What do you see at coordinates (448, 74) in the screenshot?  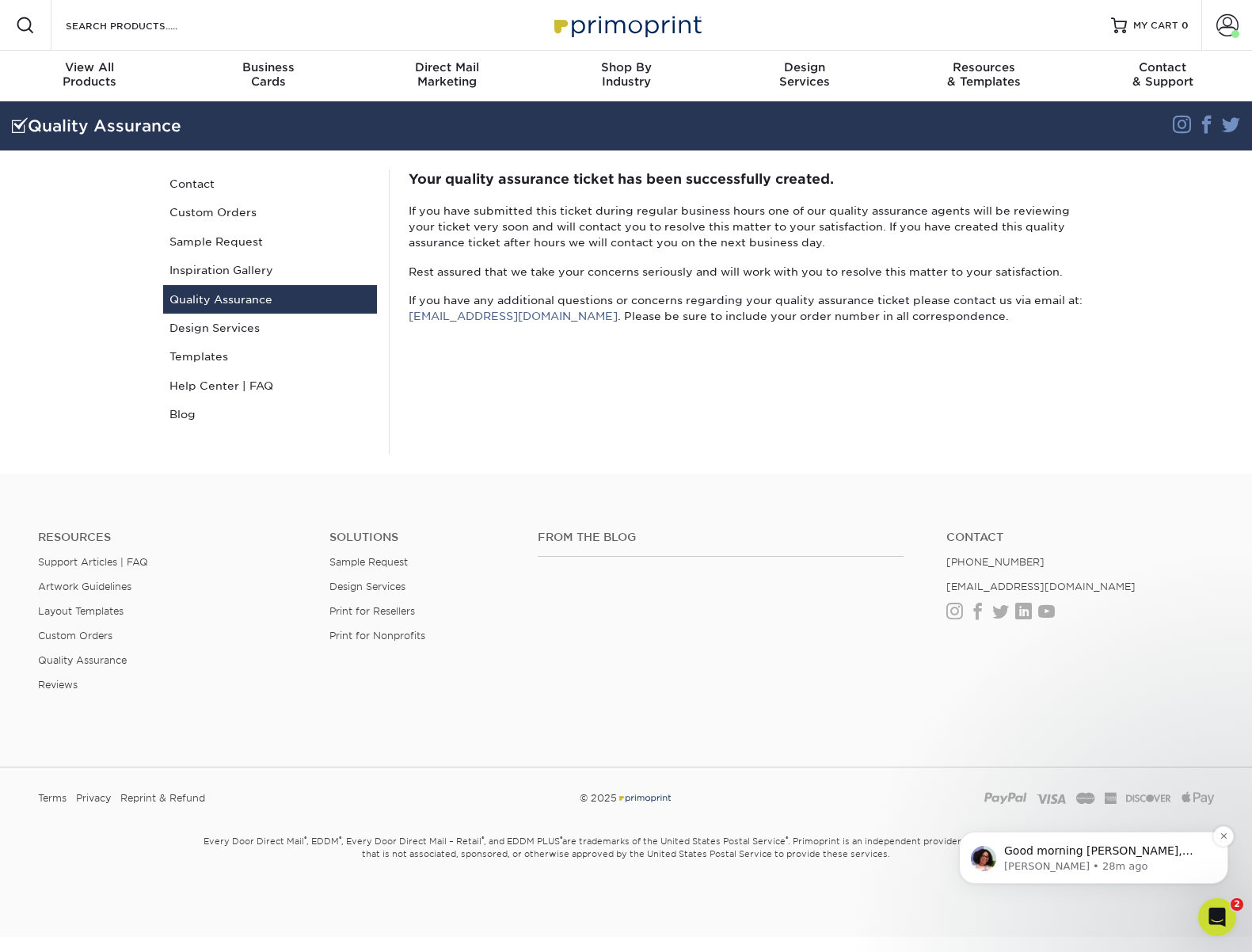 I see `div: Marketing` at bounding box center [448, 74].